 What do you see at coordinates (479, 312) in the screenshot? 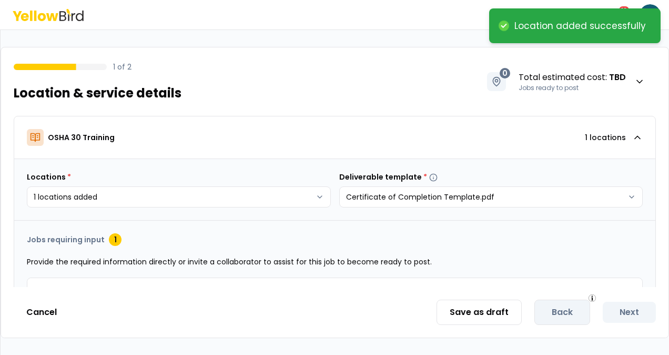
I see `button: Save as draft` at bounding box center [479, 312].